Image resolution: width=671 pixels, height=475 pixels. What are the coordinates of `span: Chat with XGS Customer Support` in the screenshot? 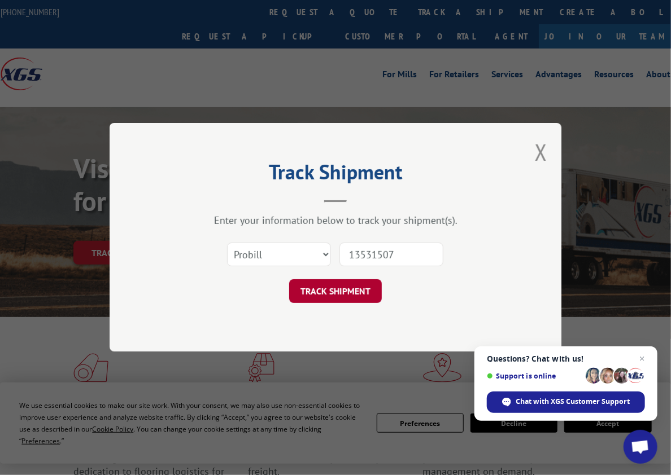 It's located at (573, 402).